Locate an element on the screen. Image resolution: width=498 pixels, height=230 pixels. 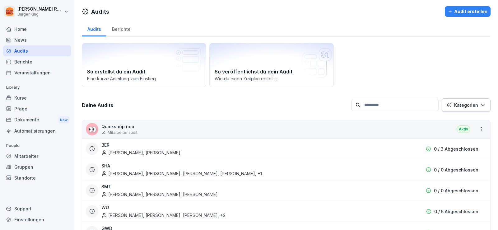
div: Automatisierungen is located at coordinates (37, 131).